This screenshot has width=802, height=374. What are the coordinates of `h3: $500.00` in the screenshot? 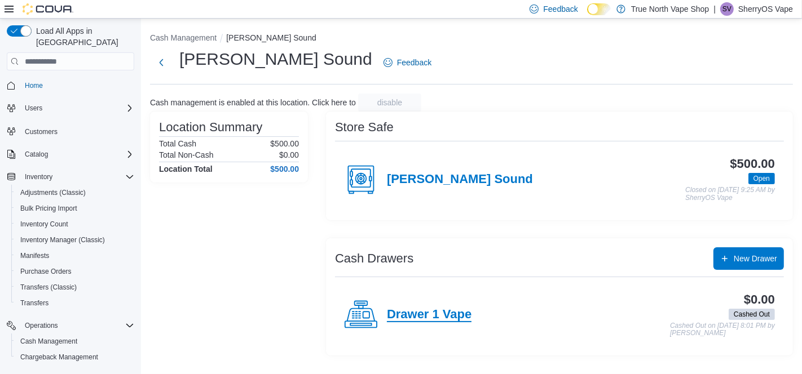 It's located at (752, 164).